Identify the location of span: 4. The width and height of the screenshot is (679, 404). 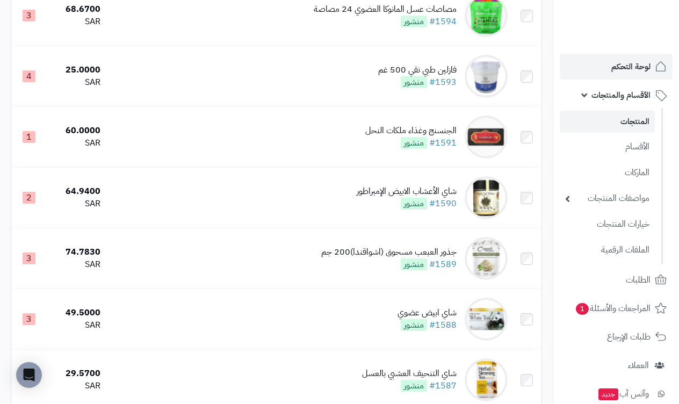
(29, 76).